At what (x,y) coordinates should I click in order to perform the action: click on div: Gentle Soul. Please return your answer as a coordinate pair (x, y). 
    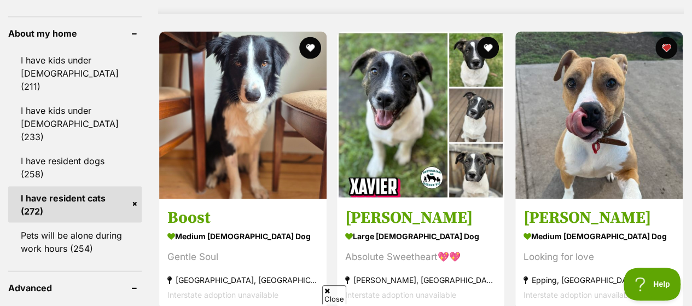
    Looking at the image, I should click on (243, 256).